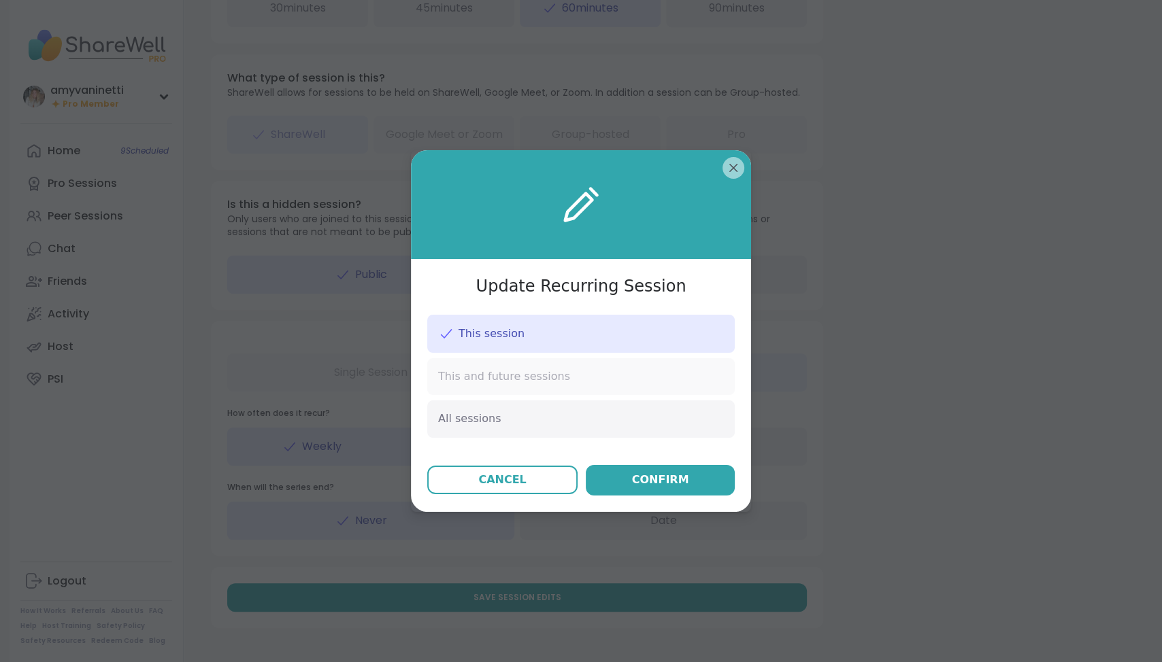  What do you see at coordinates (581, 287) in the screenshot?
I see `h3: Update Recurring Session` at bounding box center [581, 287].